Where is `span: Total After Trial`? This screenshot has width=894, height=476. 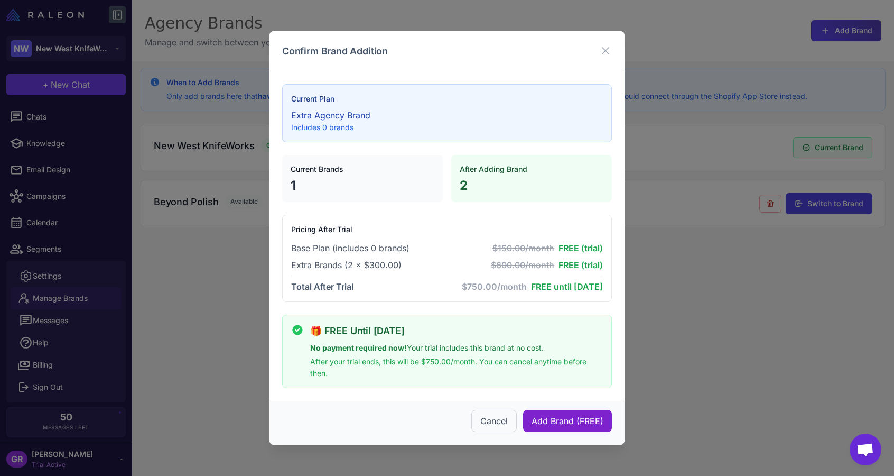 span: Total After Trial is located at coordinates (322, 286).